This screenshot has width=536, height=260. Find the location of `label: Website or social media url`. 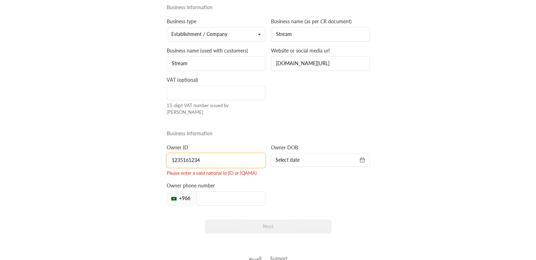

label: Website or social media url is located at coordinates (300, 51).